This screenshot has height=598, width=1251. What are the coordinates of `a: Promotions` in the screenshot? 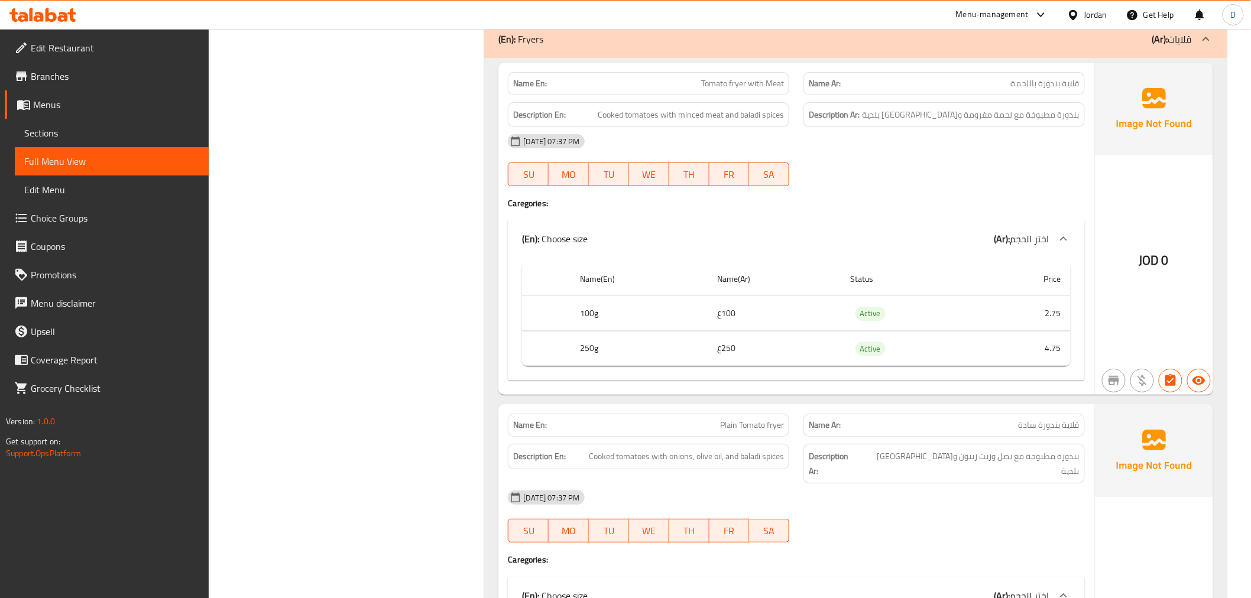 It's located at (106, 275).